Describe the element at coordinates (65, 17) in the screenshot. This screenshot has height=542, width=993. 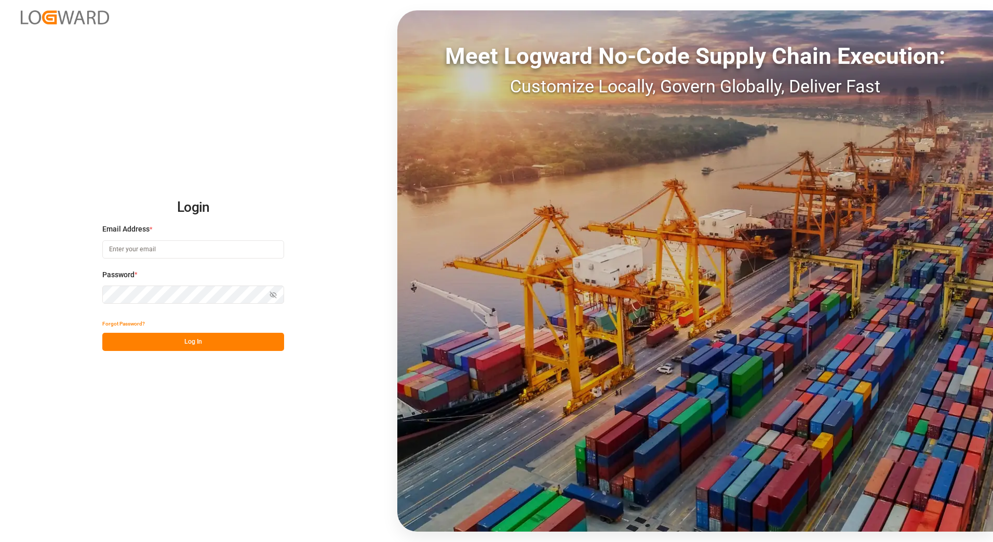
I see `img: Logward_new_orange.png` at that location.